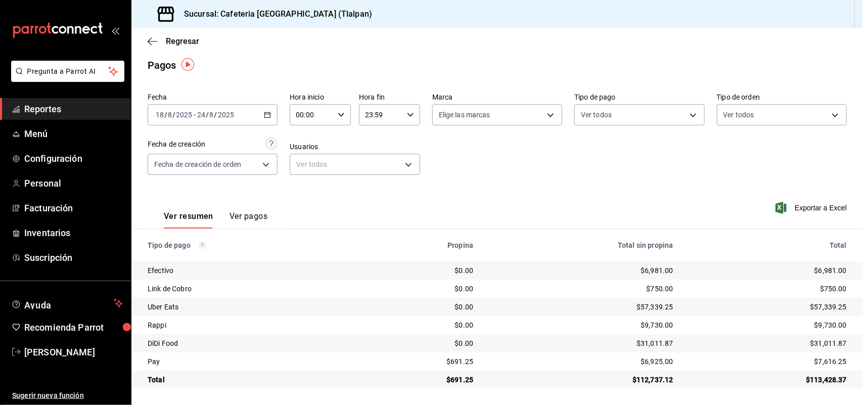  What do you see at coordinates (68, 71) in the screenshot?
I see `button: Pregunta a Parrot AI` at bounding box center [68, 71].